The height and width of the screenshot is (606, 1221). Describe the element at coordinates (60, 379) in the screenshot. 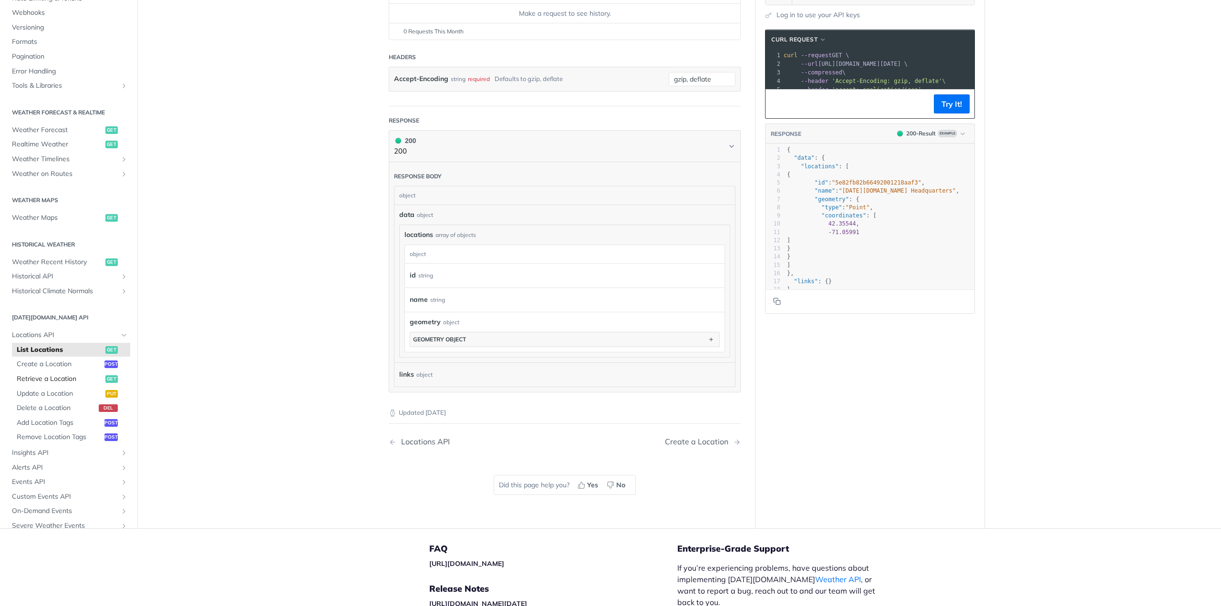

I see `span: Retrieve a Location` at that location.